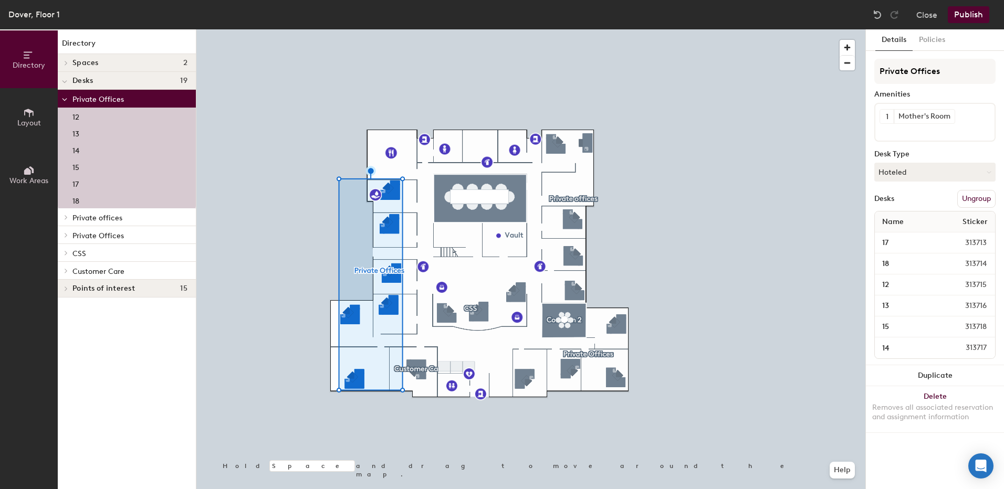  Describe the element at coordinates (82, 81) in the screenshot. I see `span: Desks` at that location.